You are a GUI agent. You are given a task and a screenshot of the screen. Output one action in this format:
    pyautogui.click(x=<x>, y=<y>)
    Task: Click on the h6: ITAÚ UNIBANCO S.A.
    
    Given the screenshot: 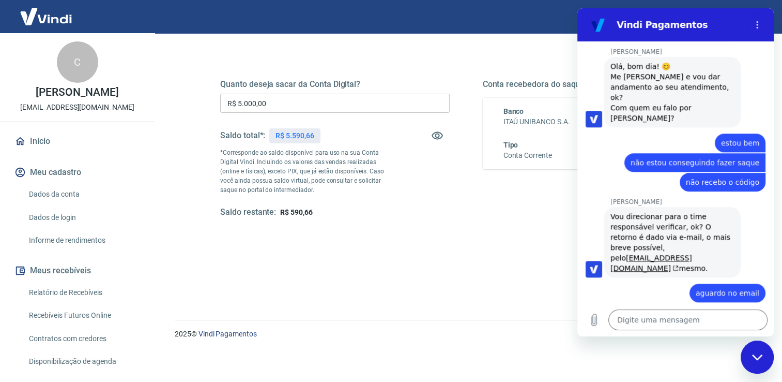 What is the action you would take?
    pyautogui.click(x=598, y=121)
    